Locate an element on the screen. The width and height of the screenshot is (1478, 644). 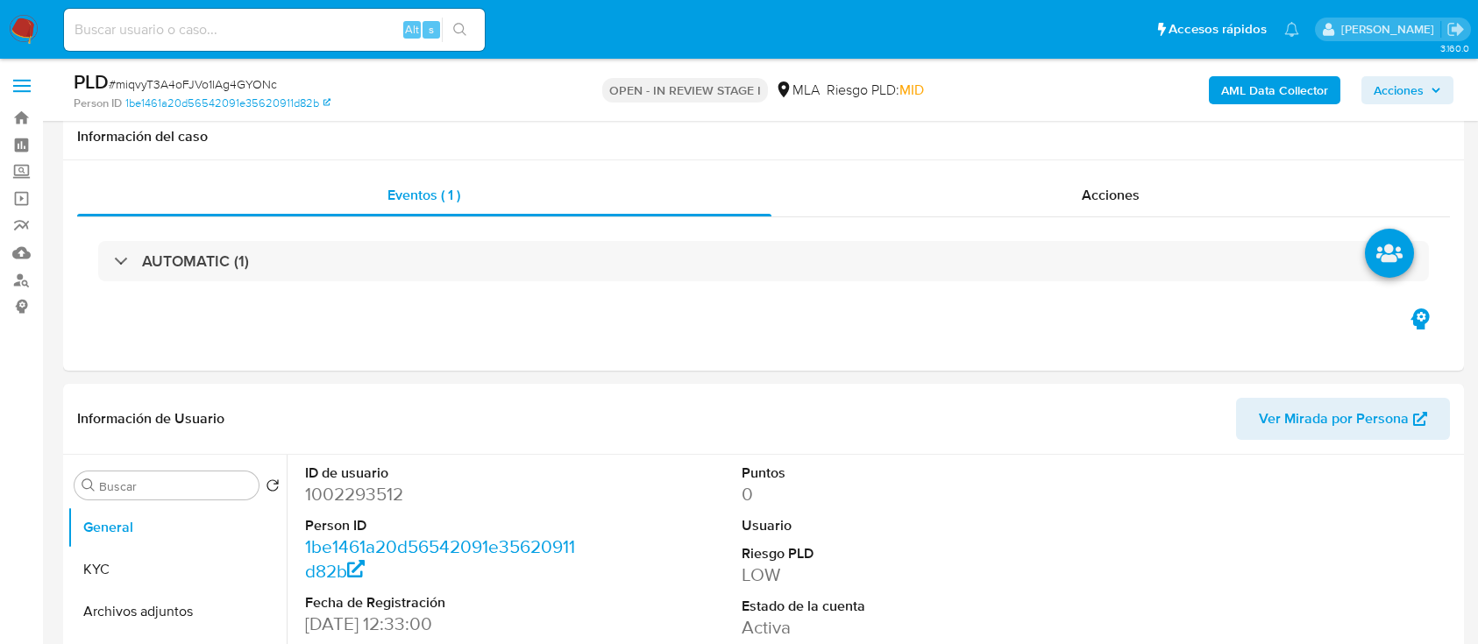
span: Eventos ( 1 ) is located at coordinates (423, 195).